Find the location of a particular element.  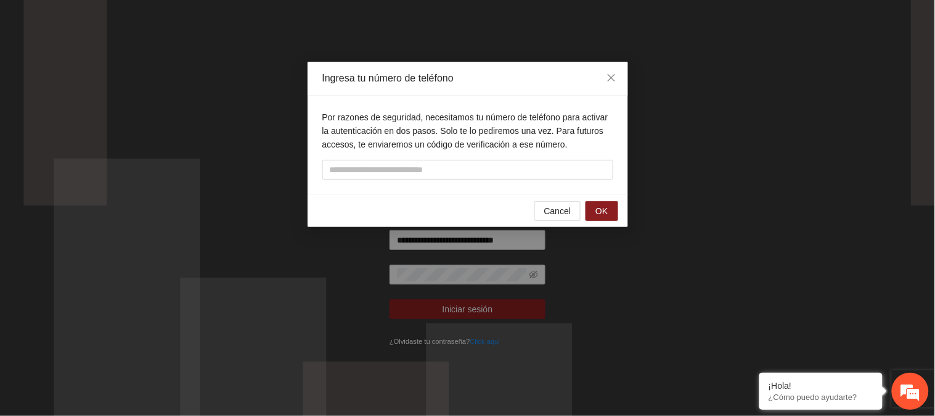

p: Por razones de seguridad, necesitamos tu número de teléfono para activar la autenticación en dos ... is located at coordinates (468, 131).